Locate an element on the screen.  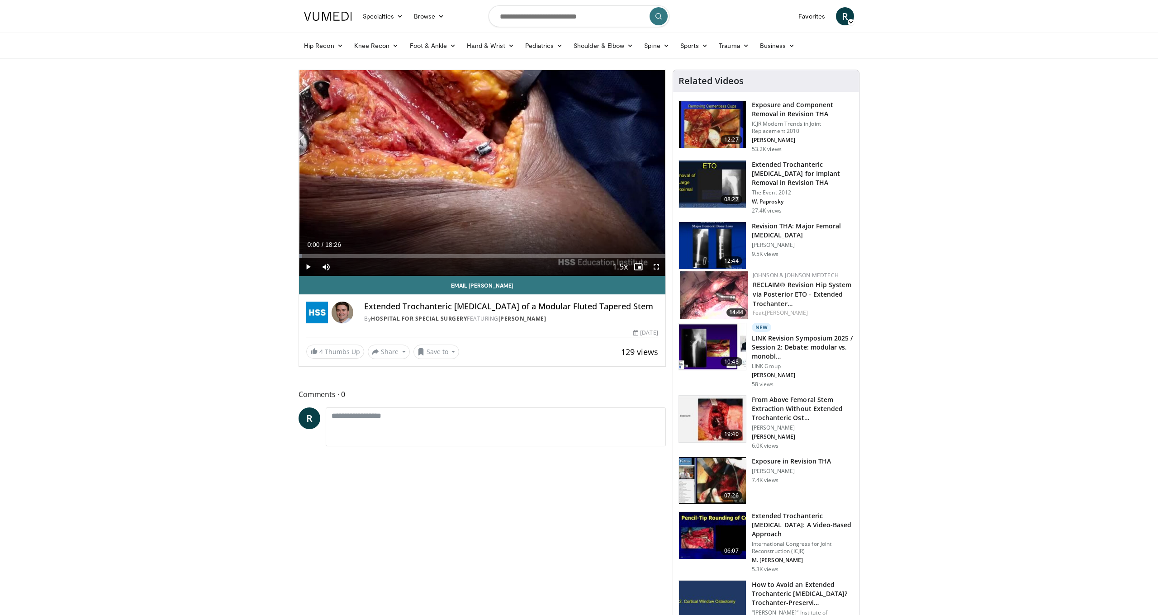
button: Share is located at coordinates (389, 352).